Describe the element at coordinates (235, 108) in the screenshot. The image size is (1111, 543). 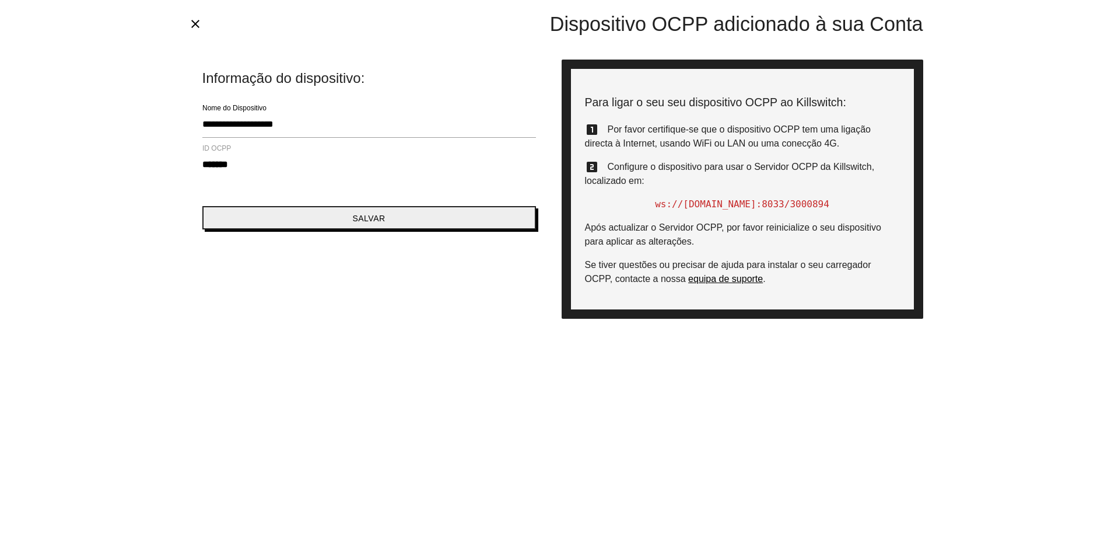
I see `label: Nome do Dispositivo` at that location.